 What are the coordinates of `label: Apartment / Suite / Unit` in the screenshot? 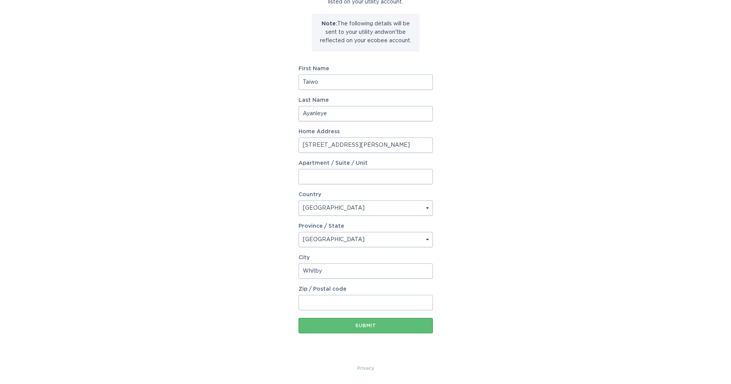 It's located at (366, 163).